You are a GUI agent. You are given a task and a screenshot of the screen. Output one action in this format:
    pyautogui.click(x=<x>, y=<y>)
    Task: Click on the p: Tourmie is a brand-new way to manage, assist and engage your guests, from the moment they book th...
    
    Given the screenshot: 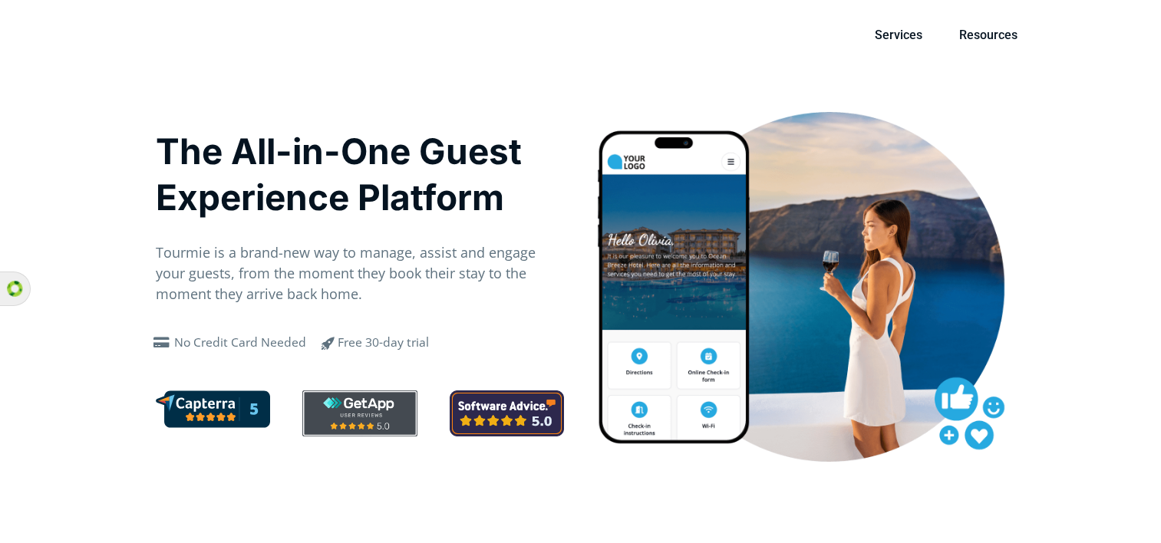 What is the action you would take?
    pyautogui.click(x=360, y=273)
    